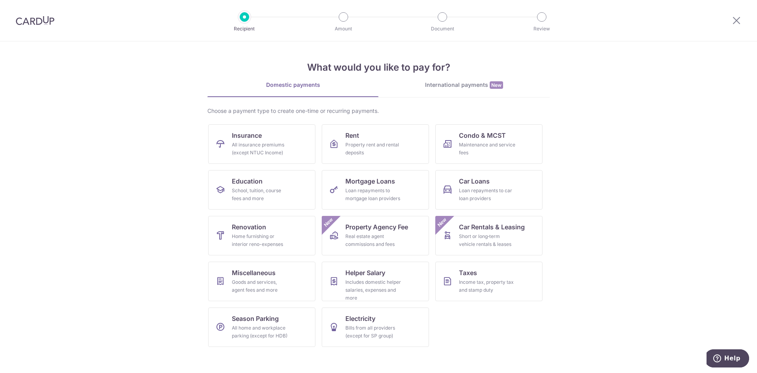 Image resolution: width=757 pixels, height=373 pixels. What do you see at coordinates (464, 85) in the screenshot?
I see `div: International payments` at bounding box center [464, 85].